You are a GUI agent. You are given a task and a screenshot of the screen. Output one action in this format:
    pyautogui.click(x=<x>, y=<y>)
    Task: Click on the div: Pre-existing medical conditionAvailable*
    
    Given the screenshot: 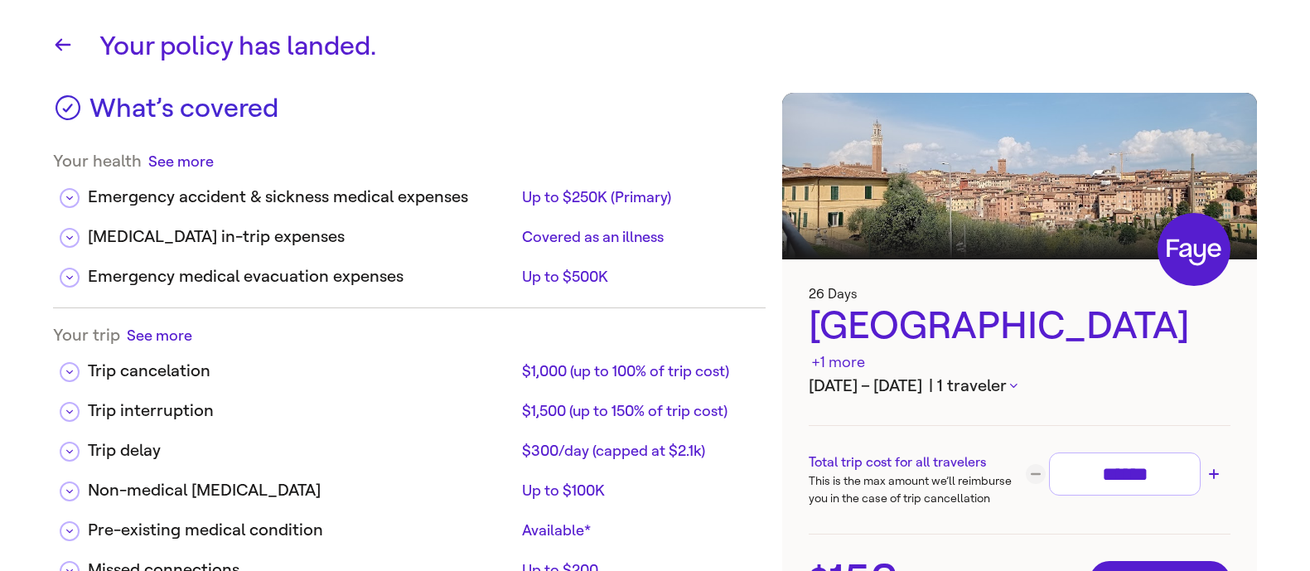 What is the action you would take?
    pyautogui.click(x=409, y=525)
    